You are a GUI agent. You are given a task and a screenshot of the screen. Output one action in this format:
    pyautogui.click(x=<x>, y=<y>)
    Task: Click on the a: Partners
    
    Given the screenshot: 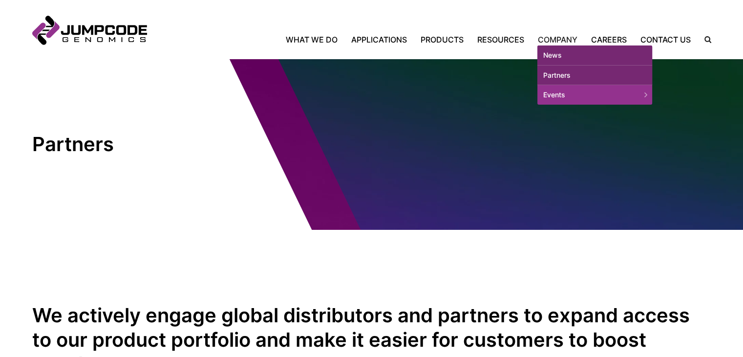 What is the action you would take?
    pyautogui.click(x=595, y=75)
    